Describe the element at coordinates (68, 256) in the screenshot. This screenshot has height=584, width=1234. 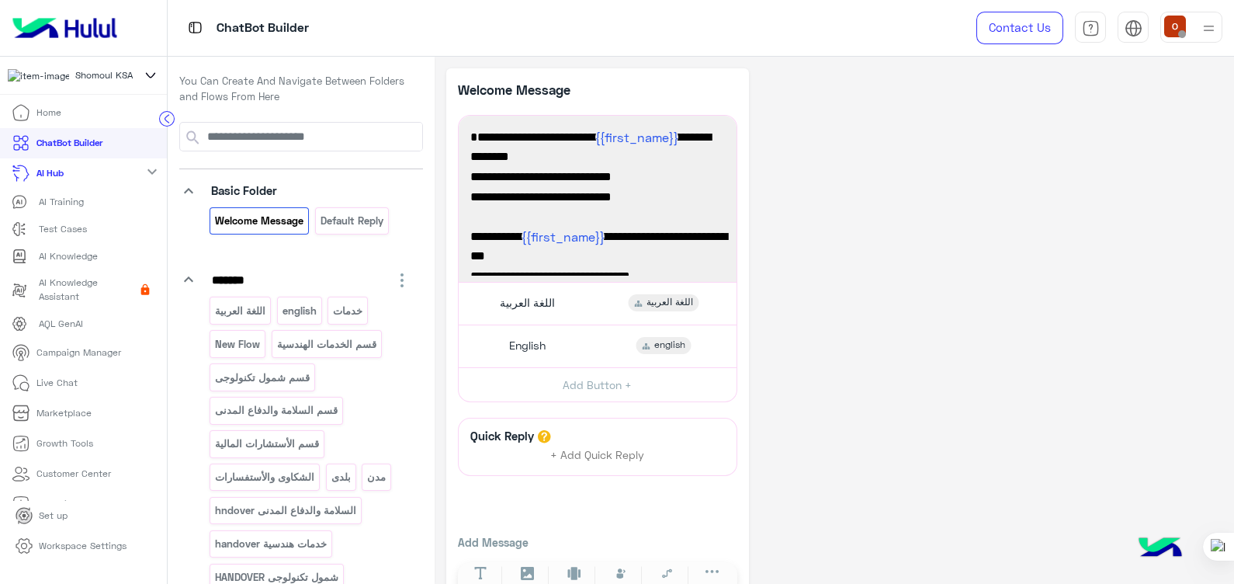
I see `p: AI Knowledge` at that location.